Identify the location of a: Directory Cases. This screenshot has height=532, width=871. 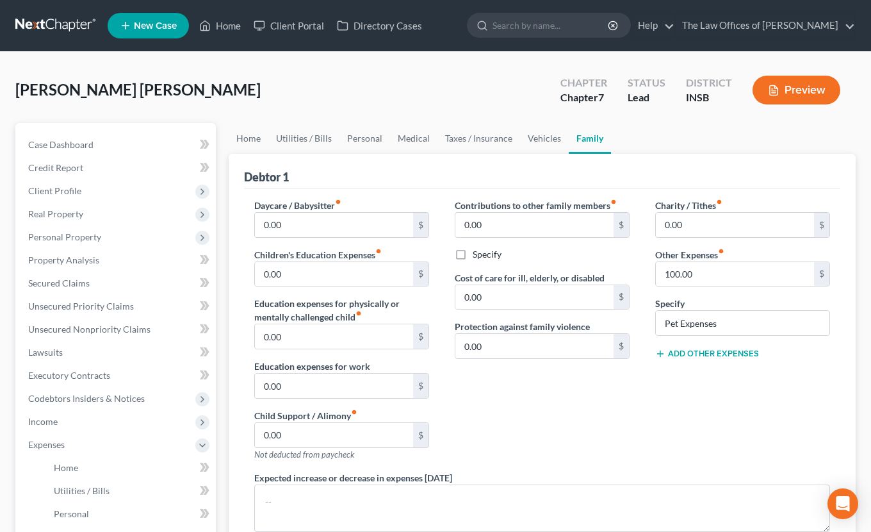
(379, 26).